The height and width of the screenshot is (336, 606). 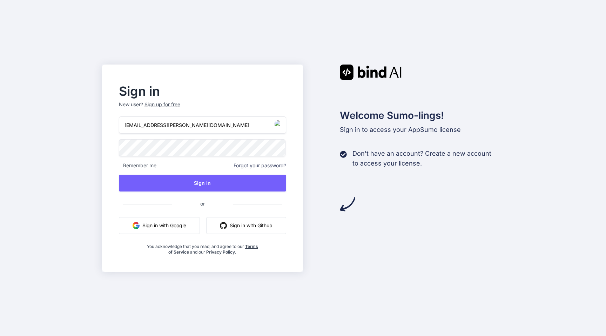 I want to click on img: KadeEmail, so click(x=279, y=124).